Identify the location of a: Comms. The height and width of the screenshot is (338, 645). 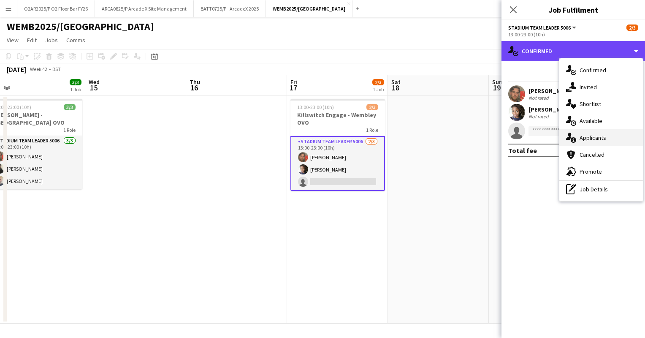
(76, 40).